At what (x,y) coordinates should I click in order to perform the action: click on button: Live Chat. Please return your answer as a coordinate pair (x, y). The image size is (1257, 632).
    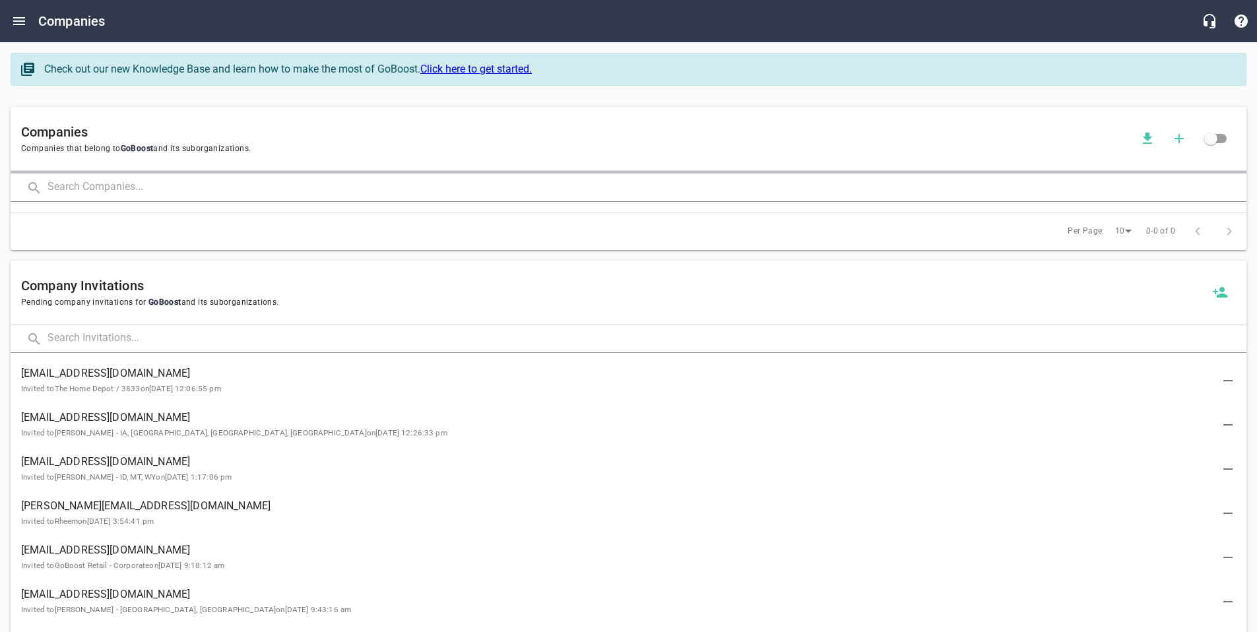
    Looking at the image, I should click on (1209, 21).